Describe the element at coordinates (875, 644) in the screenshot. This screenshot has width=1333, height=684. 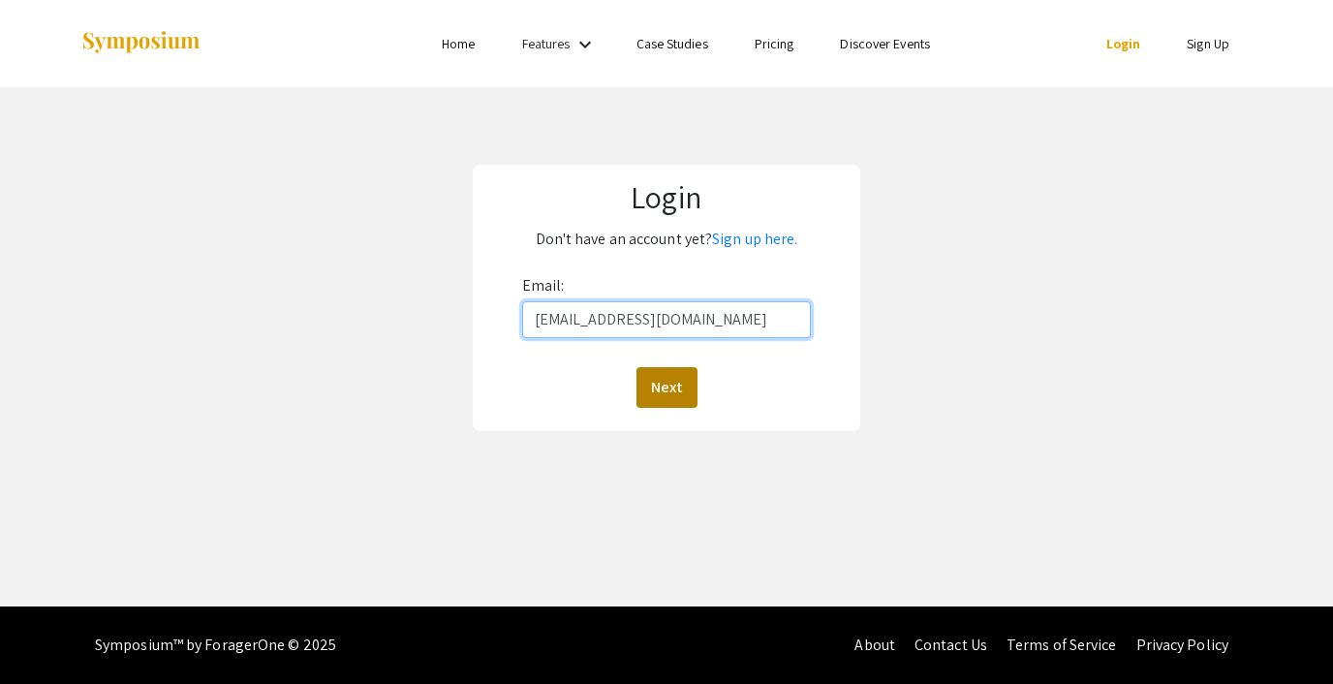
I see `a: About` at that location.